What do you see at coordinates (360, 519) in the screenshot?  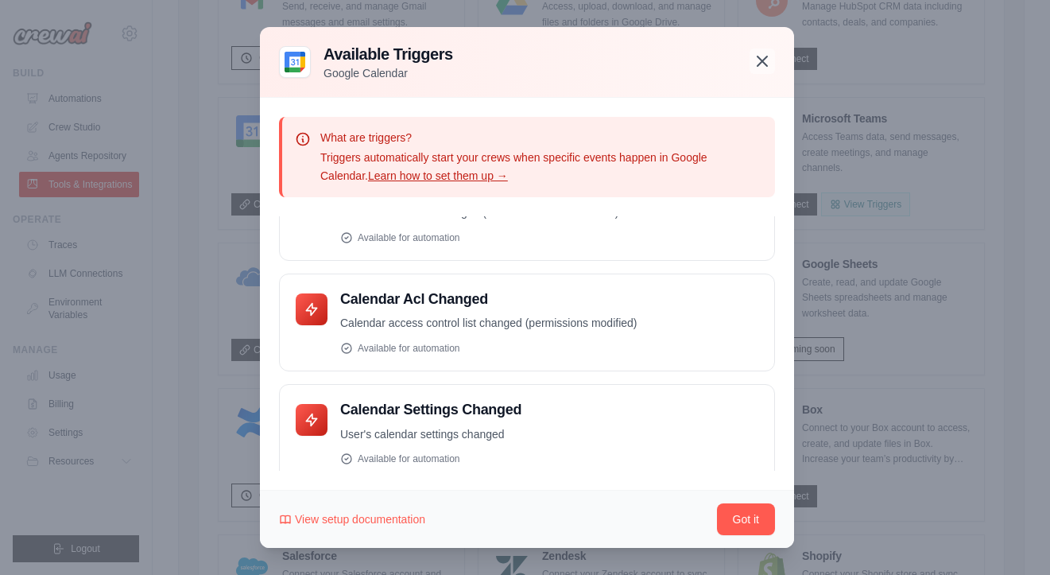 I see `span: View setup documentation` at bounding box center [360, 519].